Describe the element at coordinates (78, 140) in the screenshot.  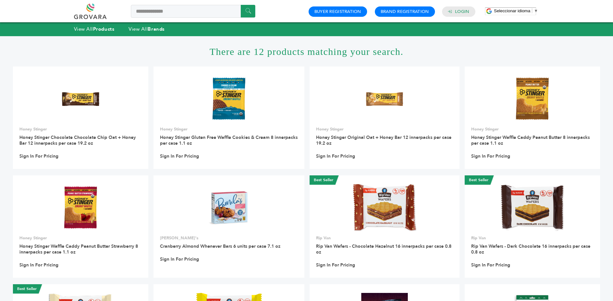
I see `a: Honey Stinger Chocolate Chocolate Chip Oat + Honey Bar 12 innerpacks per case 19.2 oz` at that location.